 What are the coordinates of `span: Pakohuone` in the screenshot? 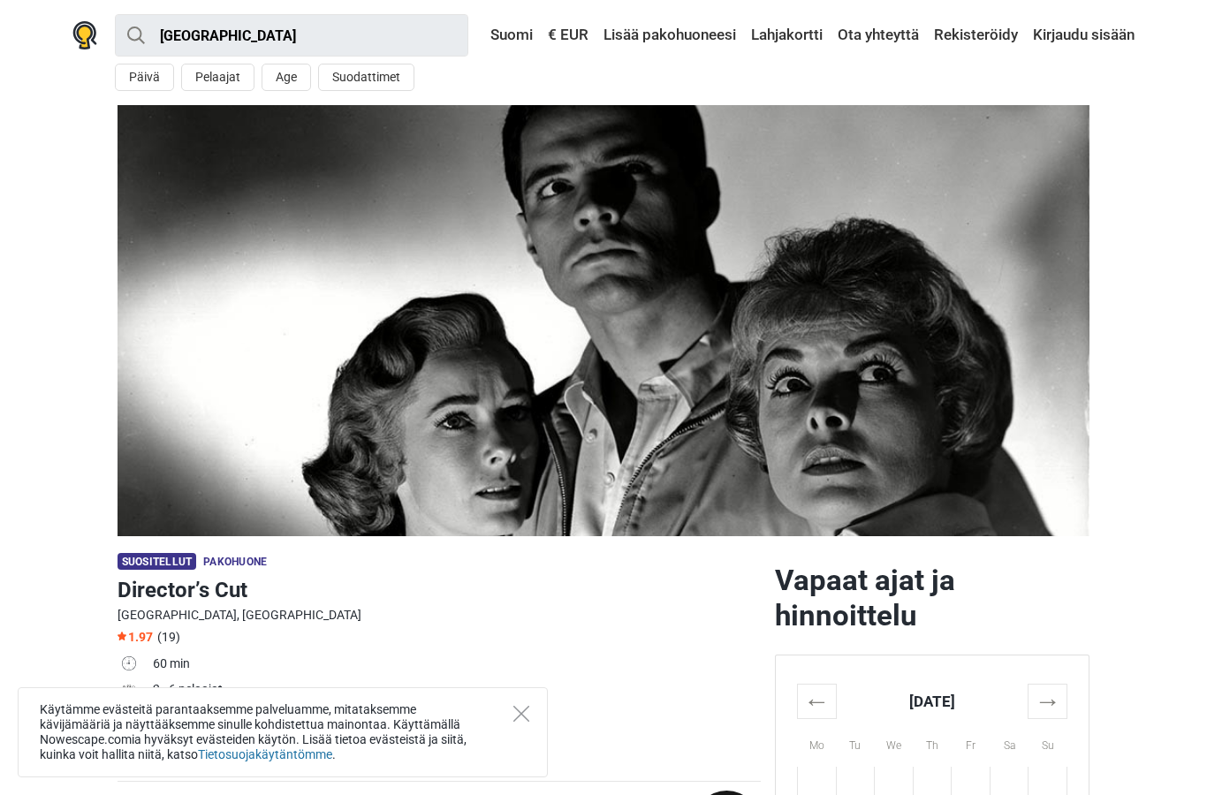 It's located at (235, 562).